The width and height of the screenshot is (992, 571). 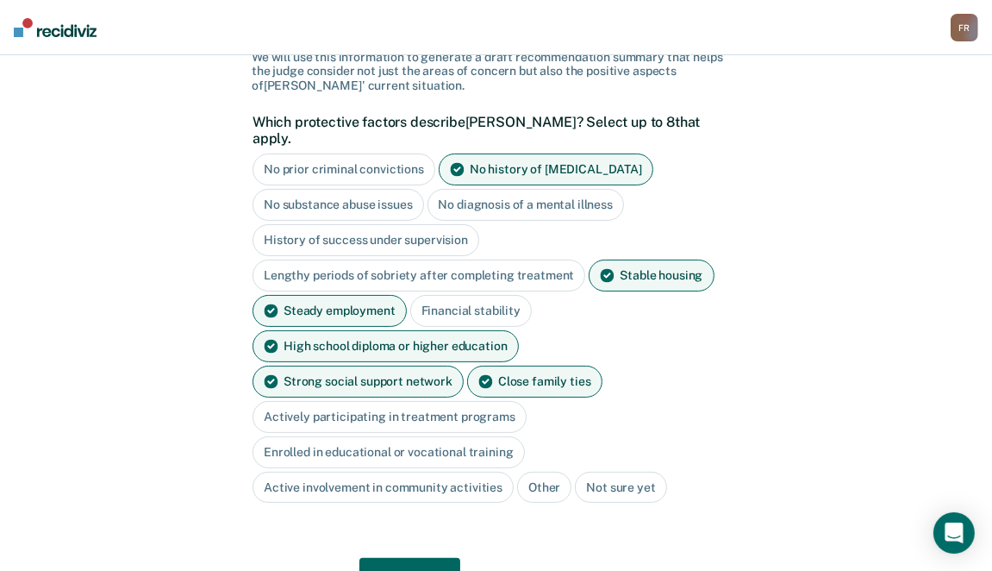 I want to click on button: FR, so click(x=965, y=28).